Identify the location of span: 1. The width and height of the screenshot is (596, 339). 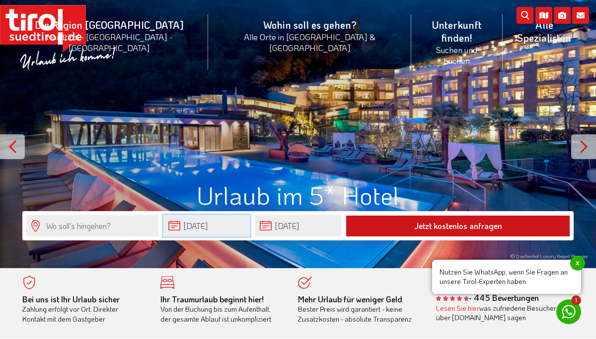
(576, 301).